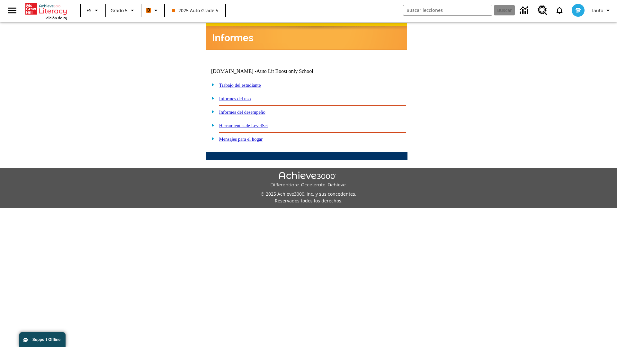 The image size is (617, 347). I want to click on a: Notificaciones, so click(560, 10).